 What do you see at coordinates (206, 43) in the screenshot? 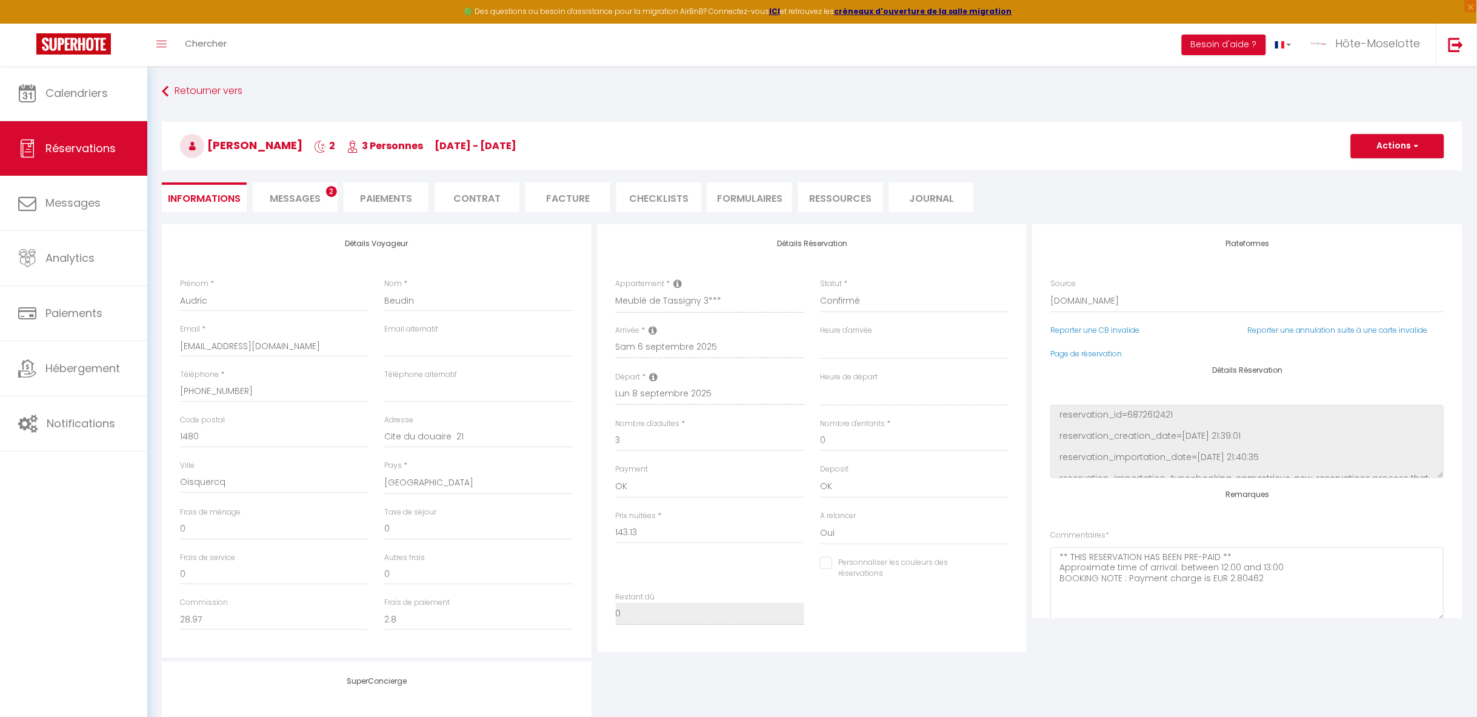
I see `span: Chercher` at bounding box center [206, 43].